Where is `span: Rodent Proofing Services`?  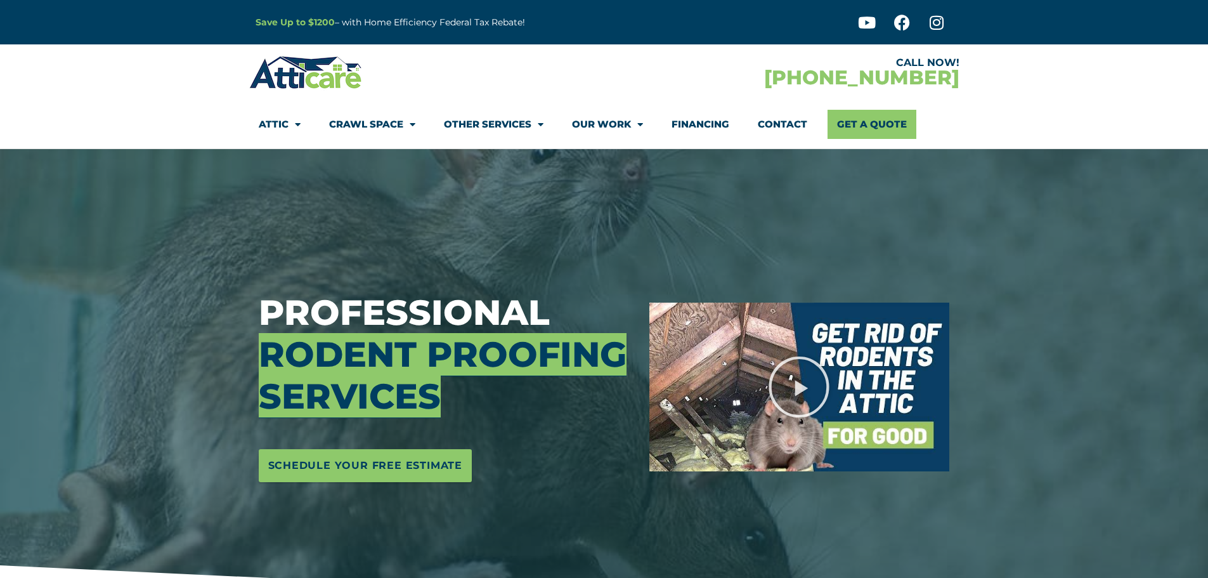
span: Rodent Proofing Services is located at coordinates (442, 375).